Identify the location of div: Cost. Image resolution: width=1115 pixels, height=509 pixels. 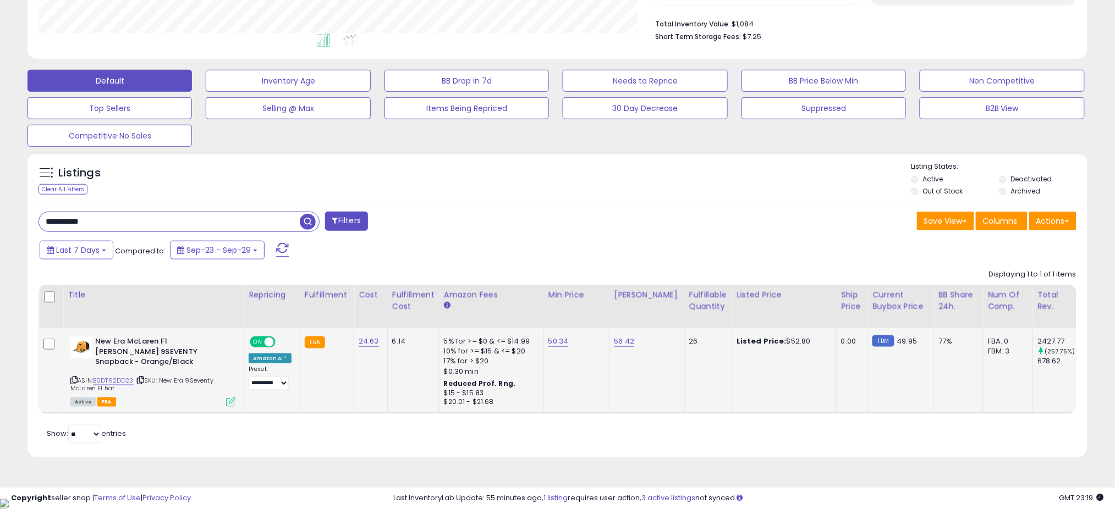
(371, 295).